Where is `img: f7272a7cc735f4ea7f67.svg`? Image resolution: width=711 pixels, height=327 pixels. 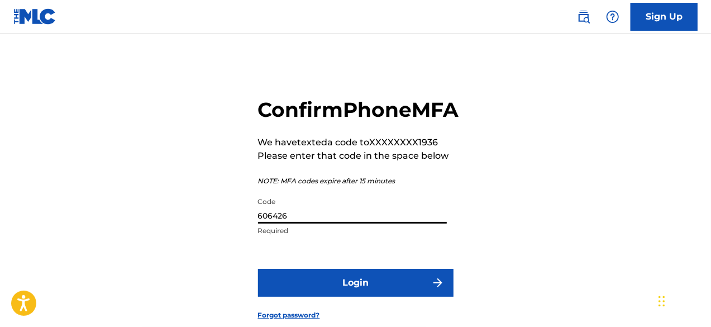 img: f7272a7cc735f4ea7f67.svg is located at coordinates (438, 283).